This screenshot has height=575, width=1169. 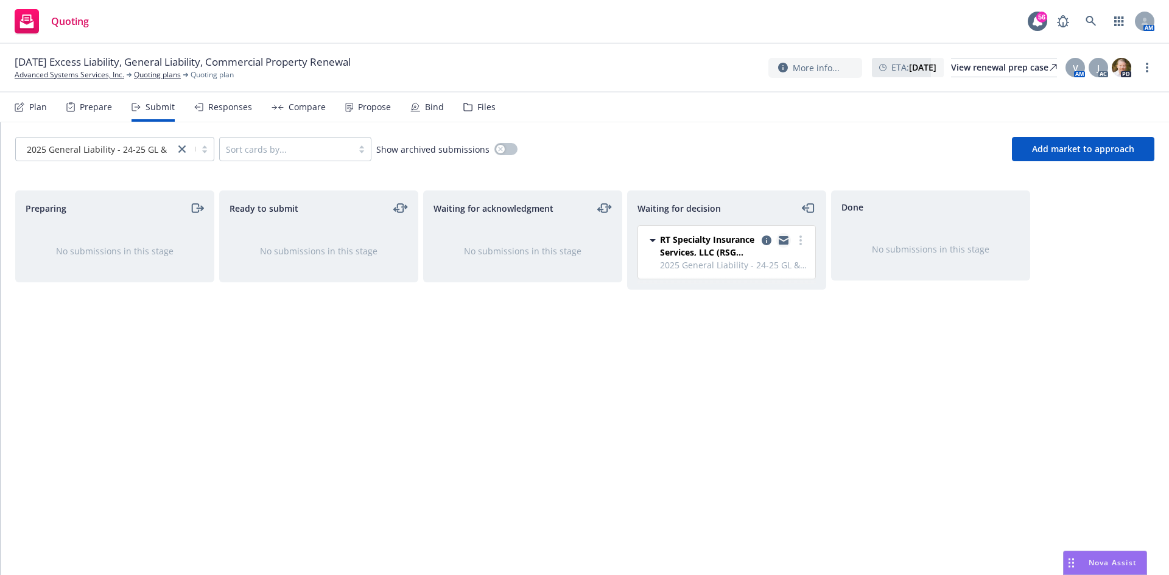 What do you see at coordinates (1091, 21) in the screenshot?
I see `a: Search` at bounding box center [1091, 21].